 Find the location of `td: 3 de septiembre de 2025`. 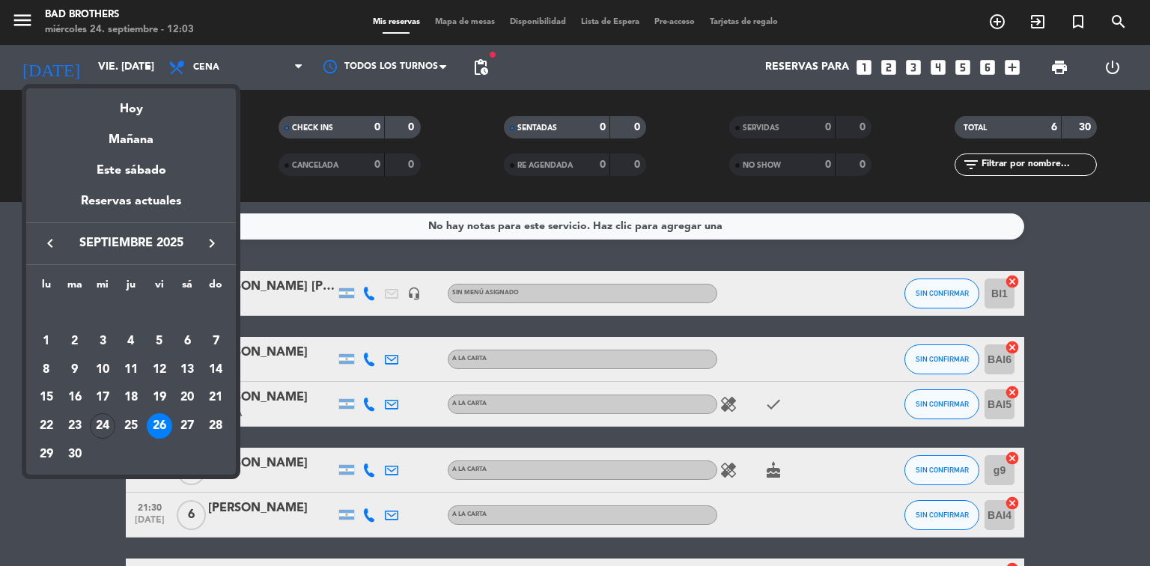

td: 3 de septiembre de 2025 is located at coordinates (103, 341).